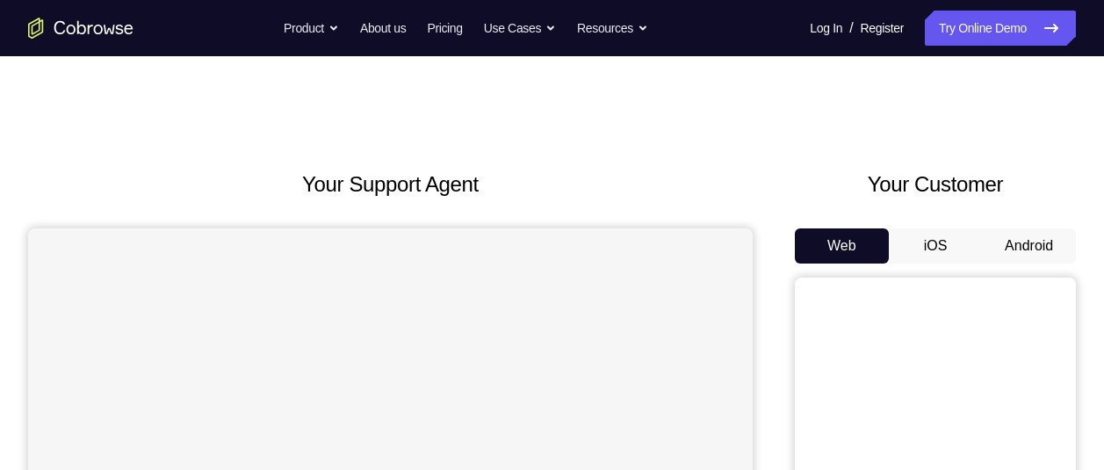 The image size is (1104, 470). What do you see at coordinates (936, 246) in the screenshot?
I see `button: iOS` at bounding box center [936, 246].